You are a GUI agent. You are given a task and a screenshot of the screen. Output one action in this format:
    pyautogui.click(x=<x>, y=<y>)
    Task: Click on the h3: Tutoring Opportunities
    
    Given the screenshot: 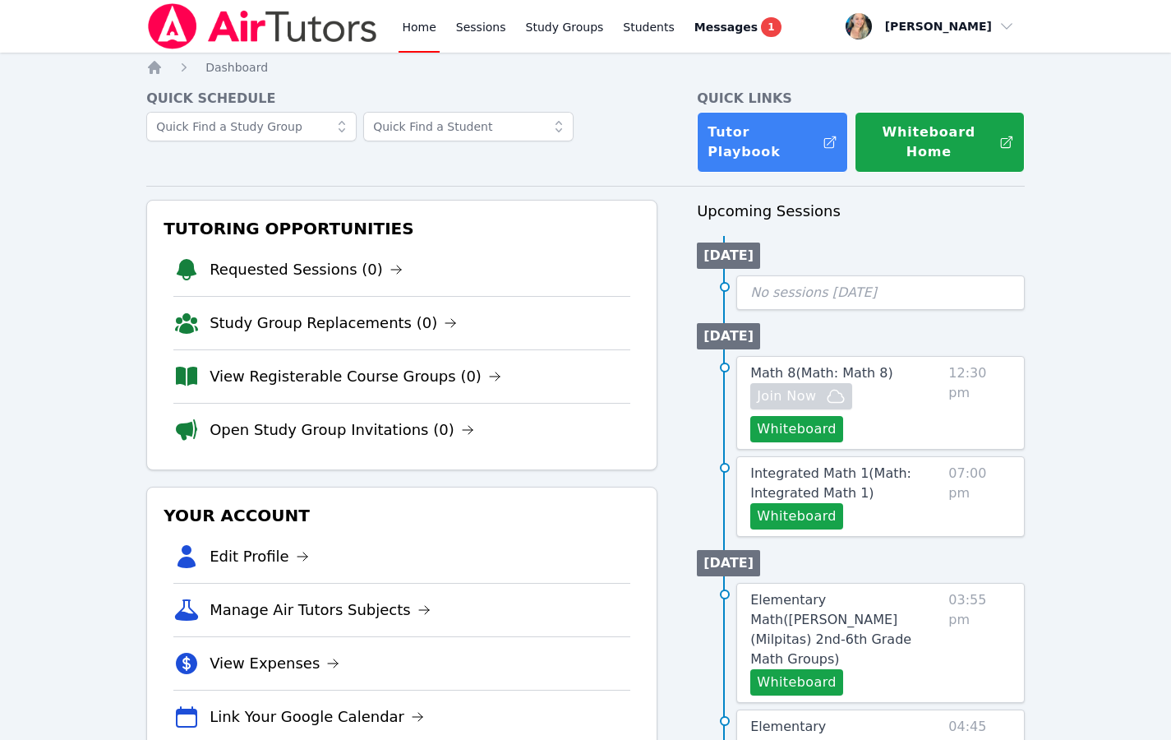 What is the action you would take?
    pyautogui.click(x=402, y=229)
    